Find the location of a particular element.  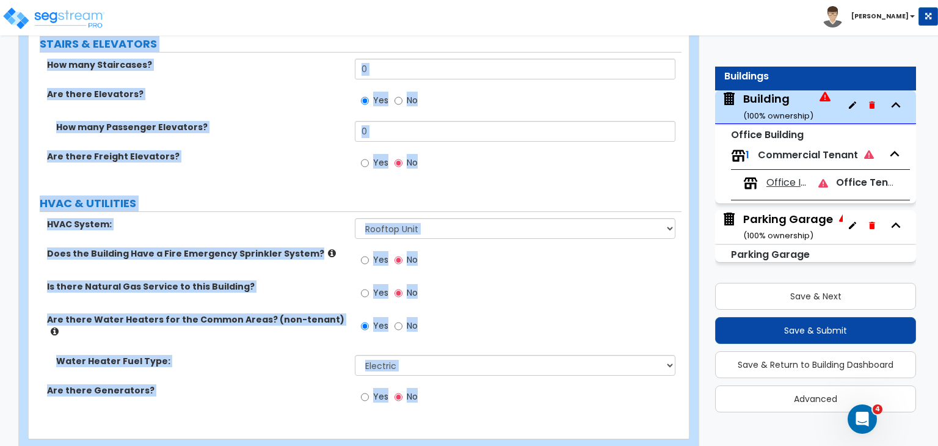

span: 1 is located at coordinates (747, 154).